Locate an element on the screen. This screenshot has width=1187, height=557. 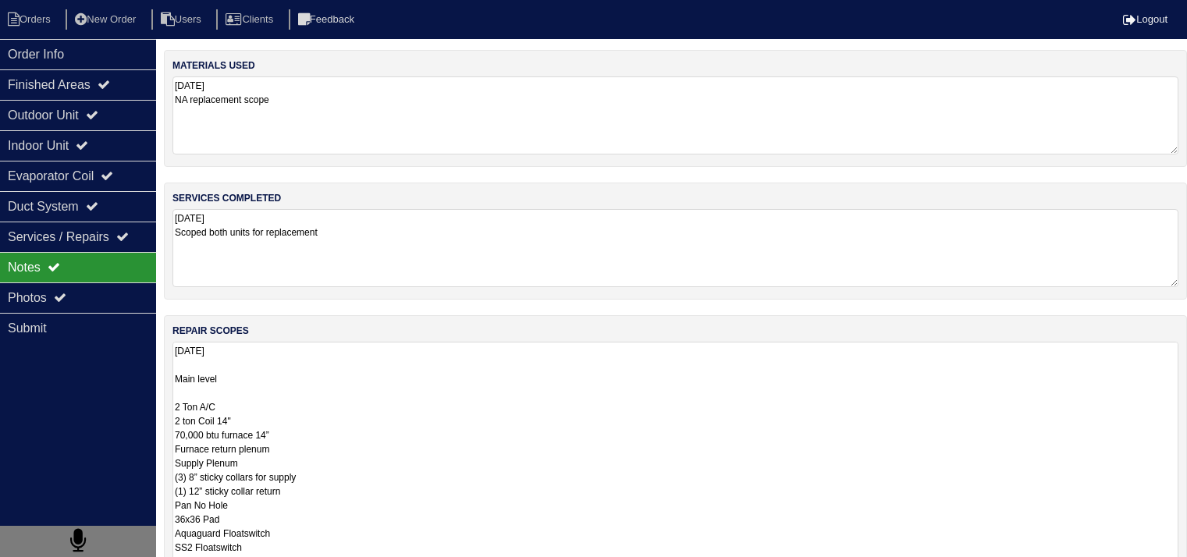
li: Users is located at coordinates (183, 20).